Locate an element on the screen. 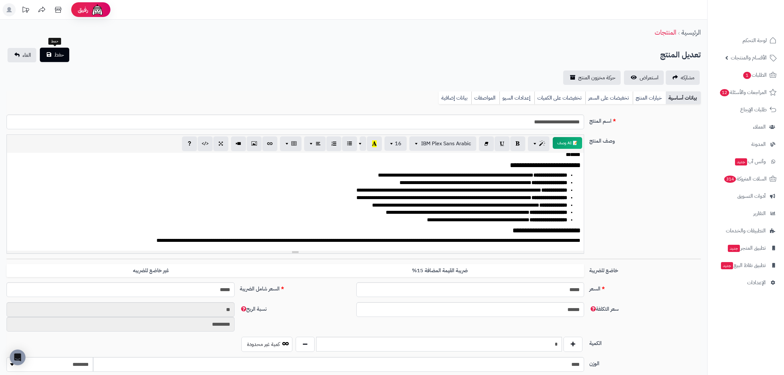 The width and height of the screenshot is (784, 375). a: المدونة is located at coordinates (745, 144).